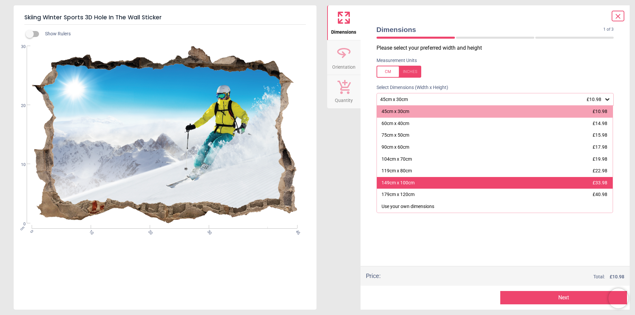 This screenshot has height=315, width=635. Describe the element at coordinates (498, 48) in the screenshot. I see `p: Please select your preferred width and height` at that location.